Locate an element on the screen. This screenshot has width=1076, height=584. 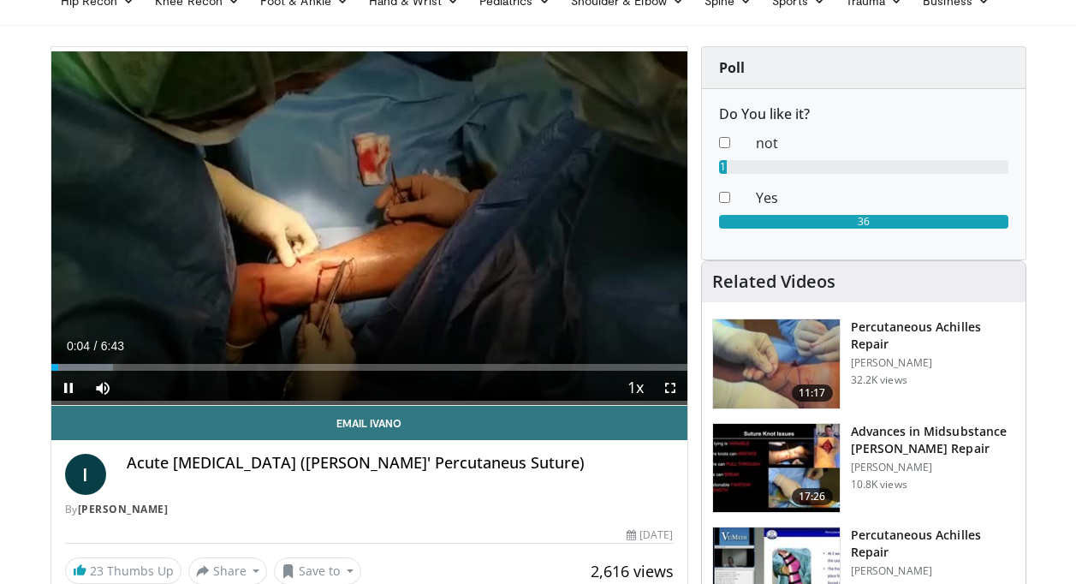
p: 10.8K views is located at coordinates (879, 485).